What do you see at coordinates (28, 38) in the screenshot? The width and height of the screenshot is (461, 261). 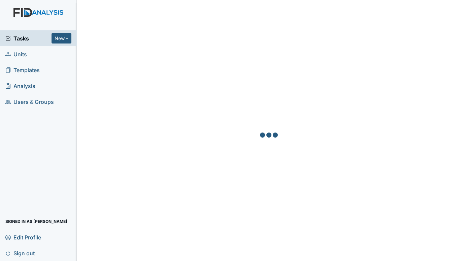 I see `span: Tasks` at bounding box center [28, 38].